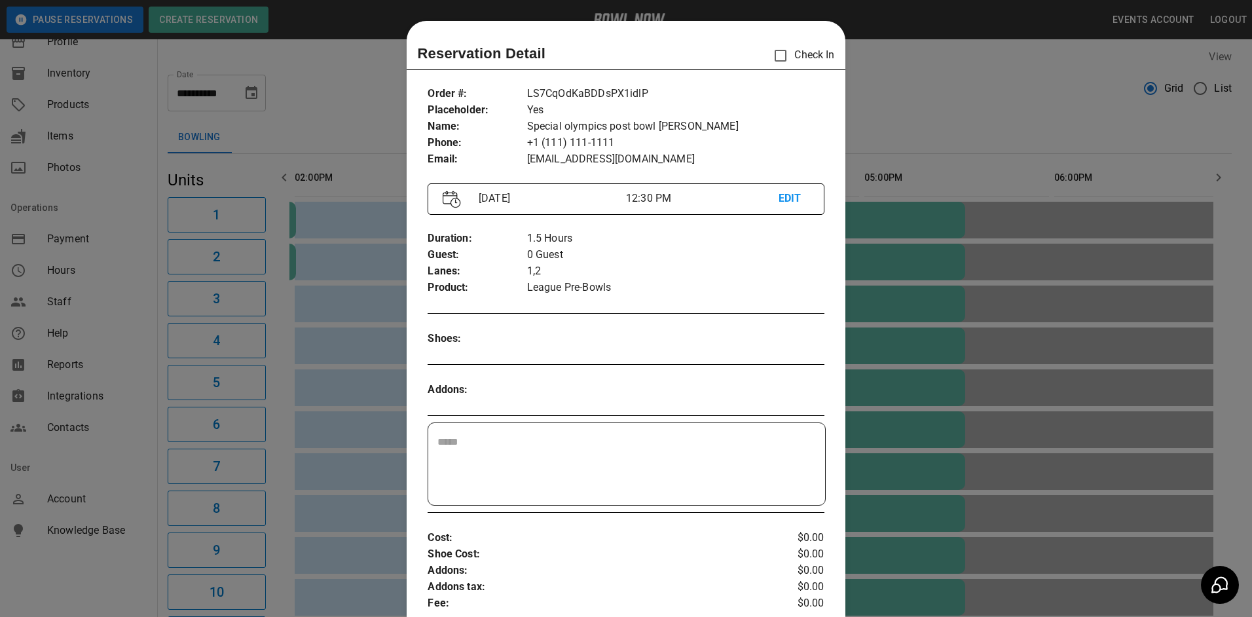 The width and height of the screenshot is (1252, 617). What do you see at coordinates (794, 198) in the screenshot?
I see `p: EDIT` at bounding box center [794, 198].